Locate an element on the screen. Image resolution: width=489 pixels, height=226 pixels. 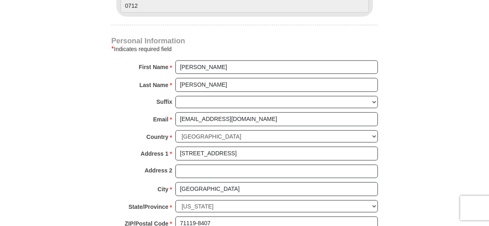
strong: Last Name is located at coordinates (154, 85).